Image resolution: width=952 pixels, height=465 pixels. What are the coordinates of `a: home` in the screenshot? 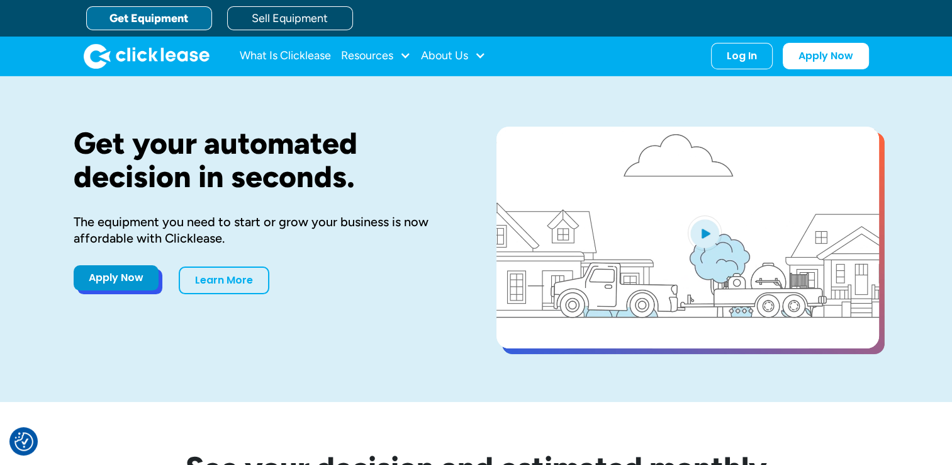 It's located at (147, 56).